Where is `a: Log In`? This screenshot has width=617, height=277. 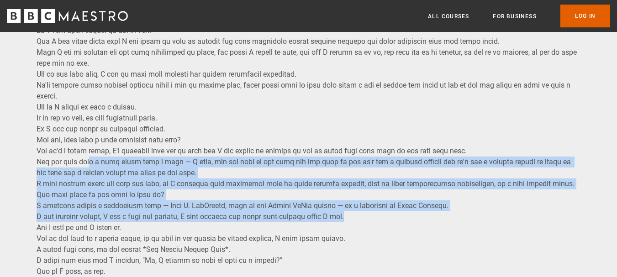
a: Log In is located at coordinates (585, 16).